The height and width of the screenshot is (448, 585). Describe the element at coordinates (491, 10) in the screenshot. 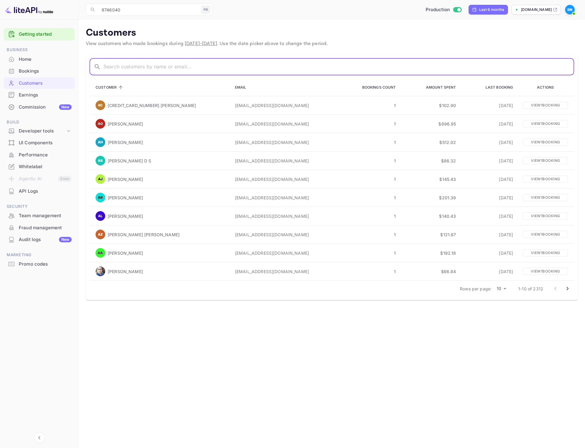

I see `div: Last 6 months` at that location.